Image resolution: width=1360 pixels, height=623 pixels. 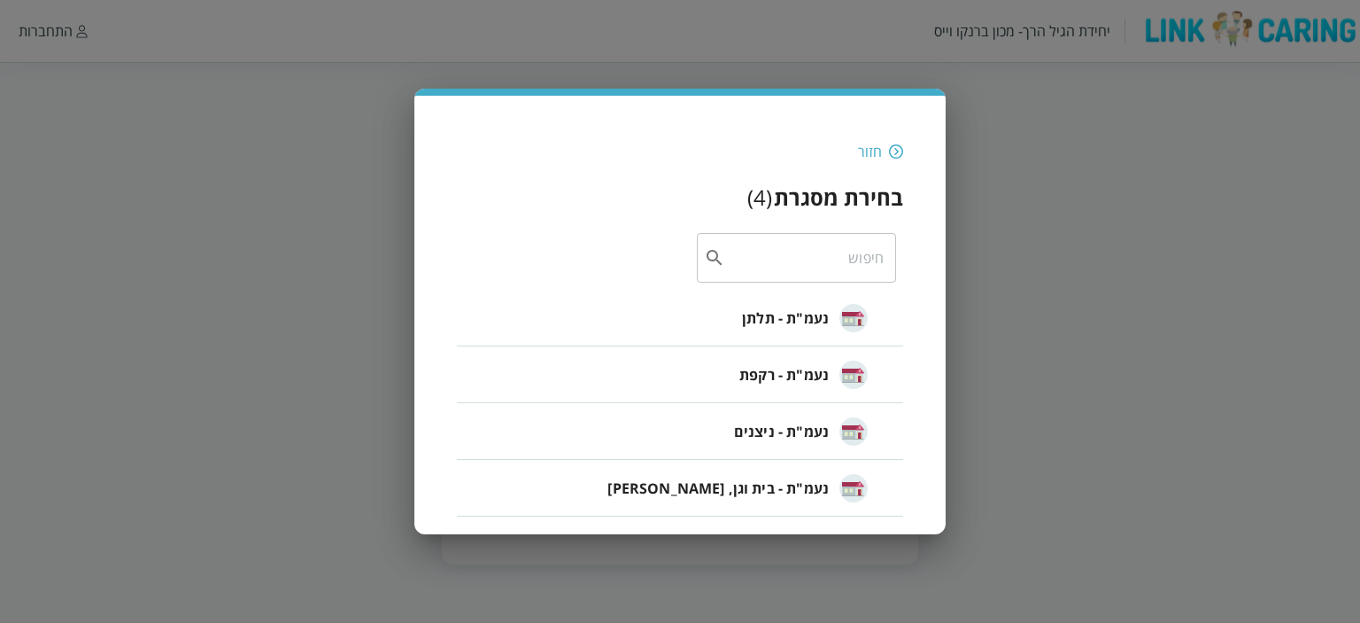 What do you see at coordinates (760, 197) in the screenshot?
I see `div: ( 4 )` at bounding box center [760, 197].